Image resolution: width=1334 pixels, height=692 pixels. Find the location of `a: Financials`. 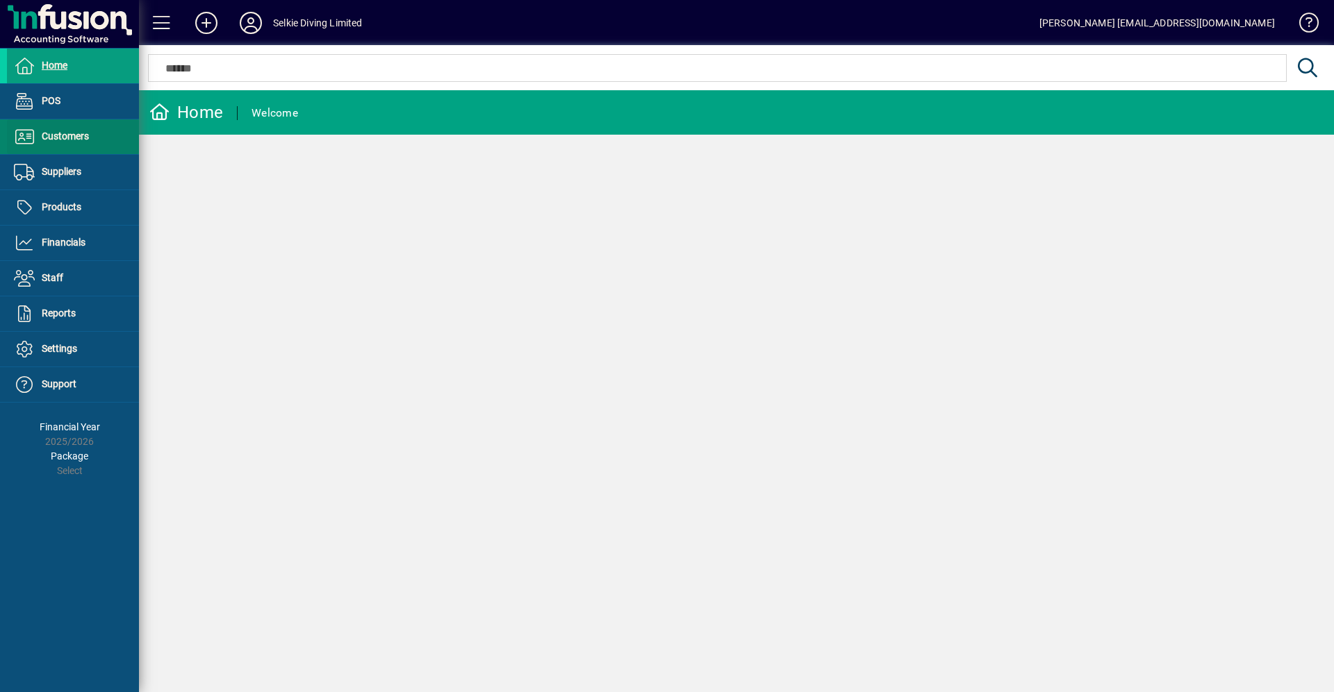

a: Financials is located at coordinates (73, 243).